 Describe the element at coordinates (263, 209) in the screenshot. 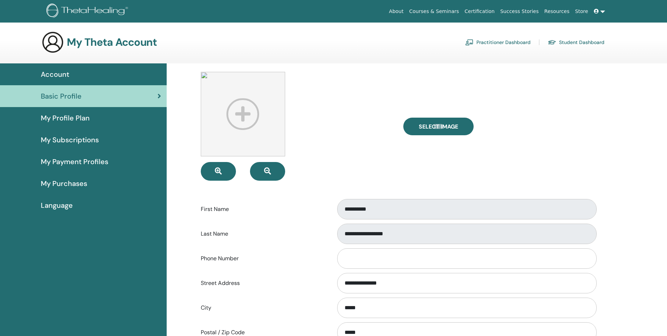

I see `label: First Name` at that location.